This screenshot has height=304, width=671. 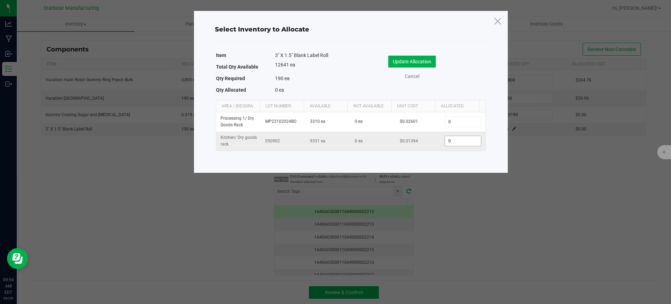 What do you see at coordinates (221, 55) in the screenshot?
I see `label: Item` at bounding box center [221, 55].